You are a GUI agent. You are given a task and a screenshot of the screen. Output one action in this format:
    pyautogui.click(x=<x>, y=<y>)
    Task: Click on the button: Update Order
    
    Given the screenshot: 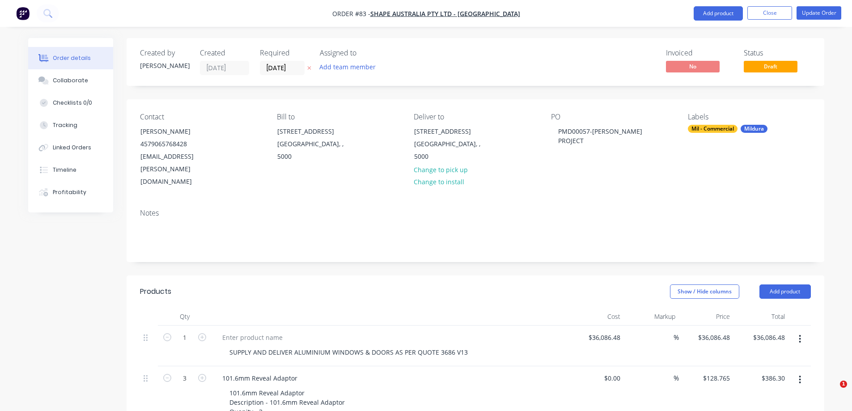 What is the action you would take?
    pyautogui.click(x=819, y=13)
    